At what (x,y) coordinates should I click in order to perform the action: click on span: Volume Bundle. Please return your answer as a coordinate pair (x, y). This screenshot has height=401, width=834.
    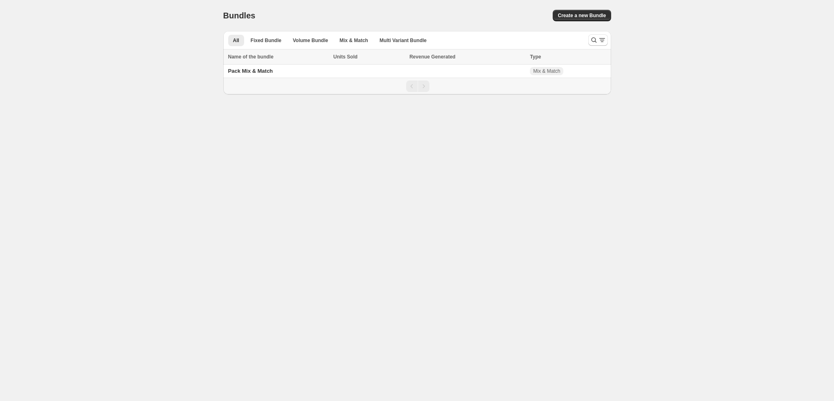
    Looking at the image, I should click on (310, 40).